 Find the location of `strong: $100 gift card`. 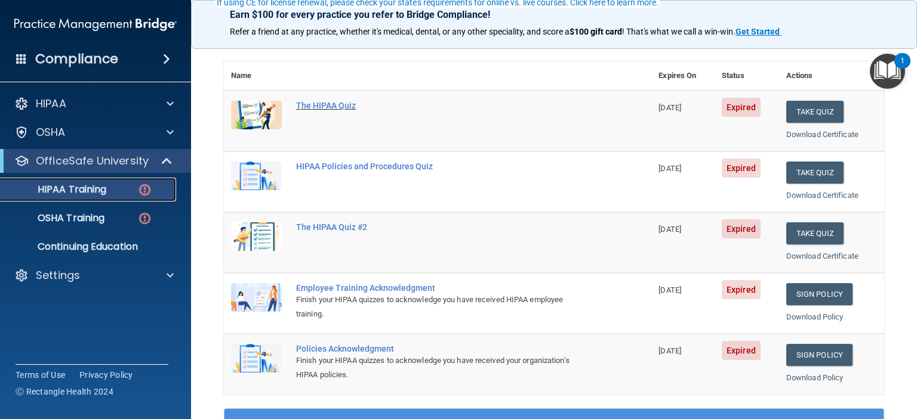

strong: $100 gift card is located at coordinates (596, 32).